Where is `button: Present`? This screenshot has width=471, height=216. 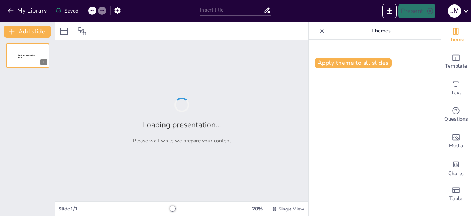
button: Present is located at coordinates (417, 11).